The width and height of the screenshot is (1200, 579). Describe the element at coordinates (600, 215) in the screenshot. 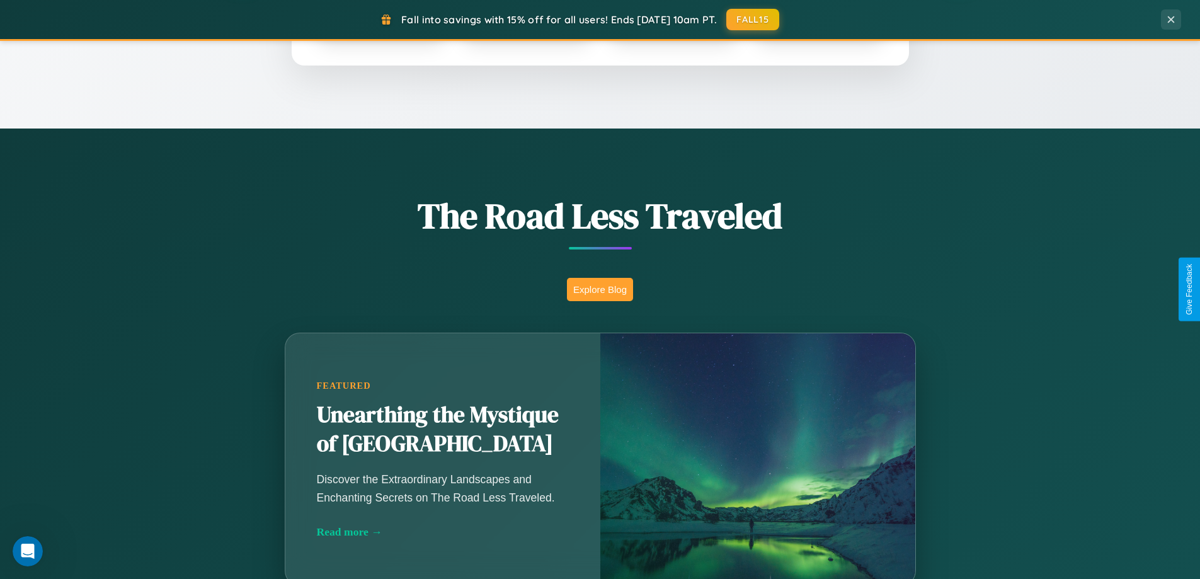

I see `h1: The Road Less Traveled` at that location.